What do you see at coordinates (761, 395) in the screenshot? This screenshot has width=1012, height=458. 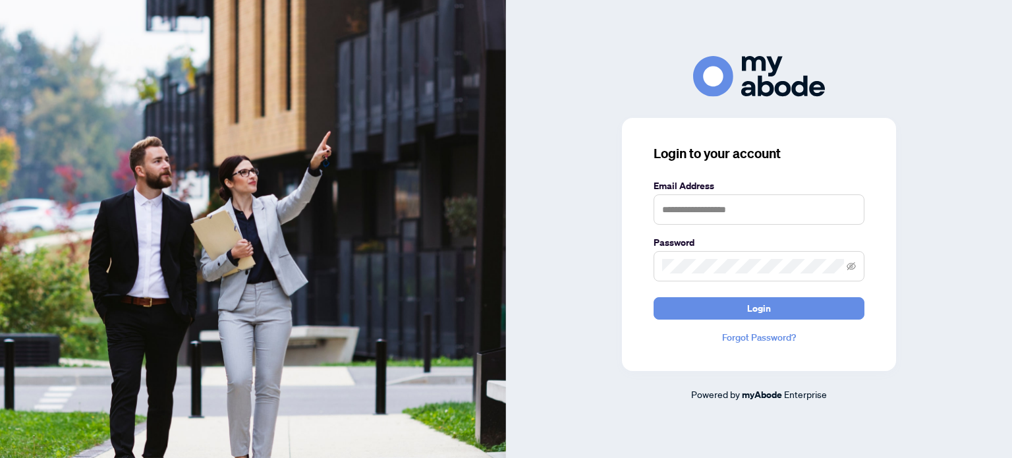 I see `a: myAbode` at bounding box center [761, 395].